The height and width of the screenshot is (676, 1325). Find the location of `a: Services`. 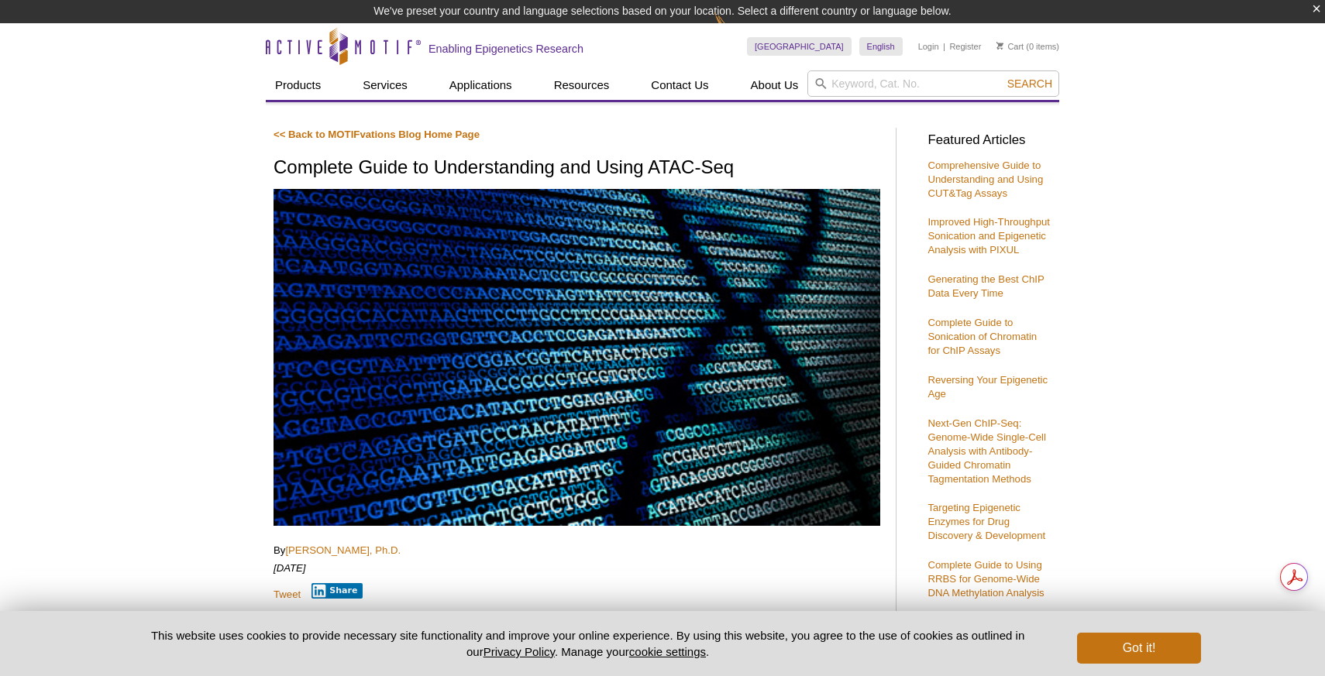

a: Services is located at coordinates (385, 85).